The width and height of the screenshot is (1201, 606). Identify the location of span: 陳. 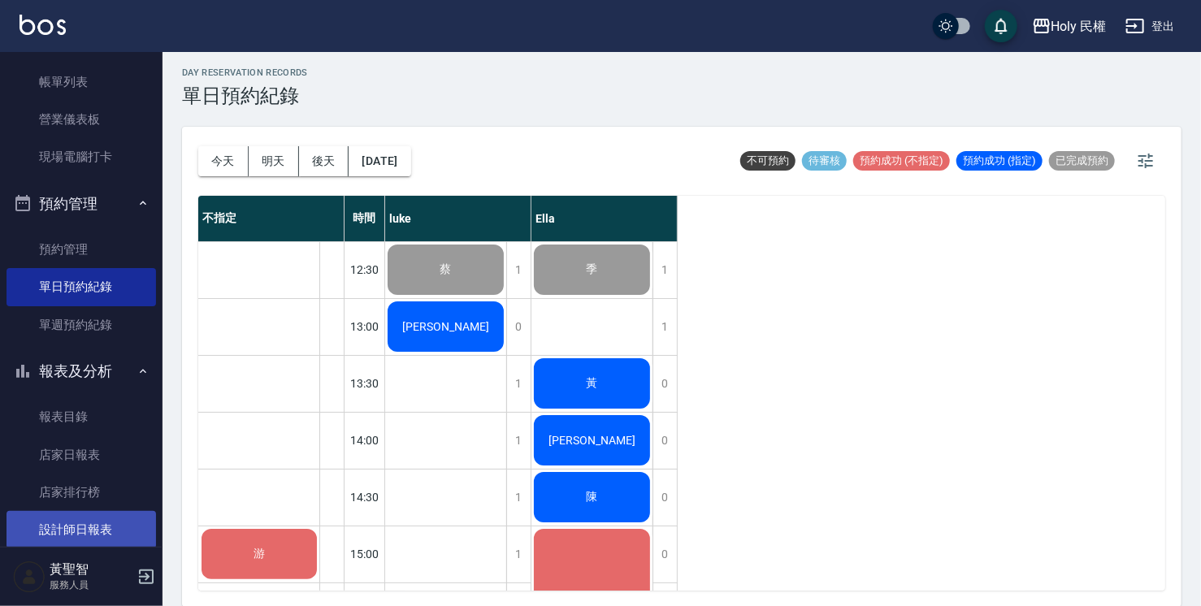
(592, 497).